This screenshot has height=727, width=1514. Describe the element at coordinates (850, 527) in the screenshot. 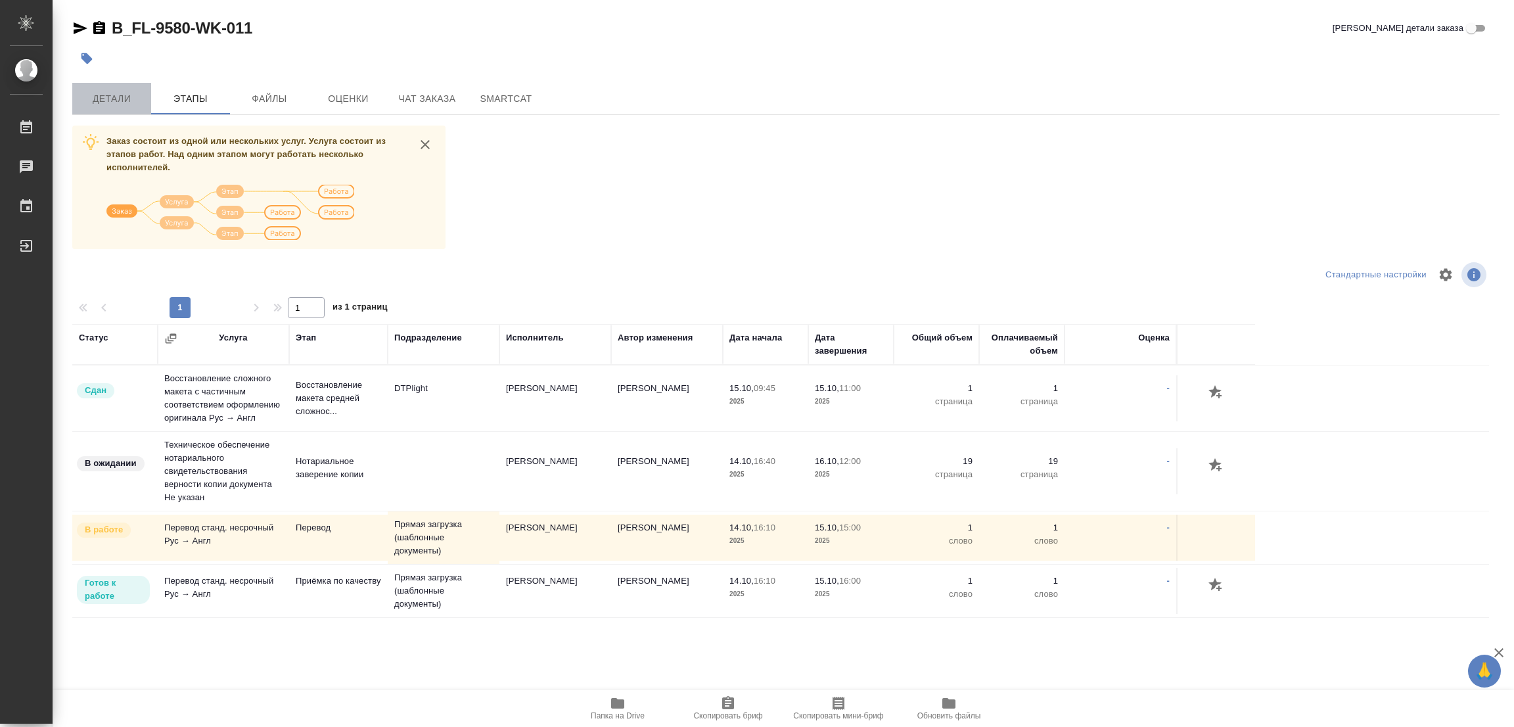

I see `p: 15:00` at that location.